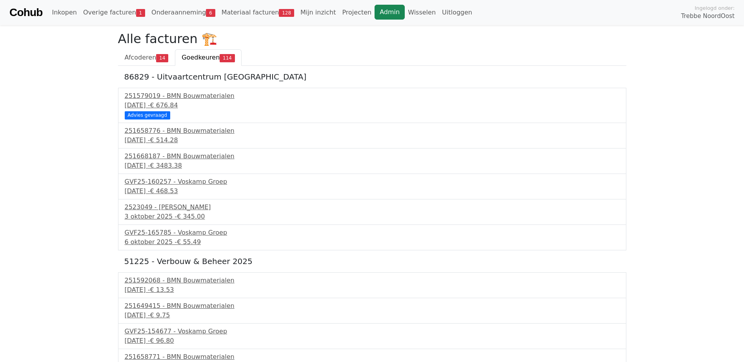 The width and height of the screenshot is (744, 362). Describe the element at coordinates (356, 13) in the screenshot. I see `a: Projecten` at that location.